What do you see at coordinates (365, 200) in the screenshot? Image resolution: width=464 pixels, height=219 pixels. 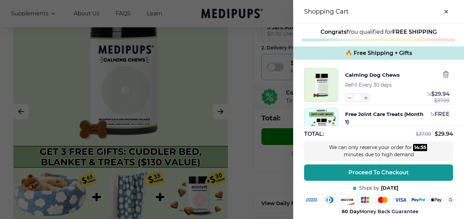 I see `img: jcb` at bounding box center [365, 200].